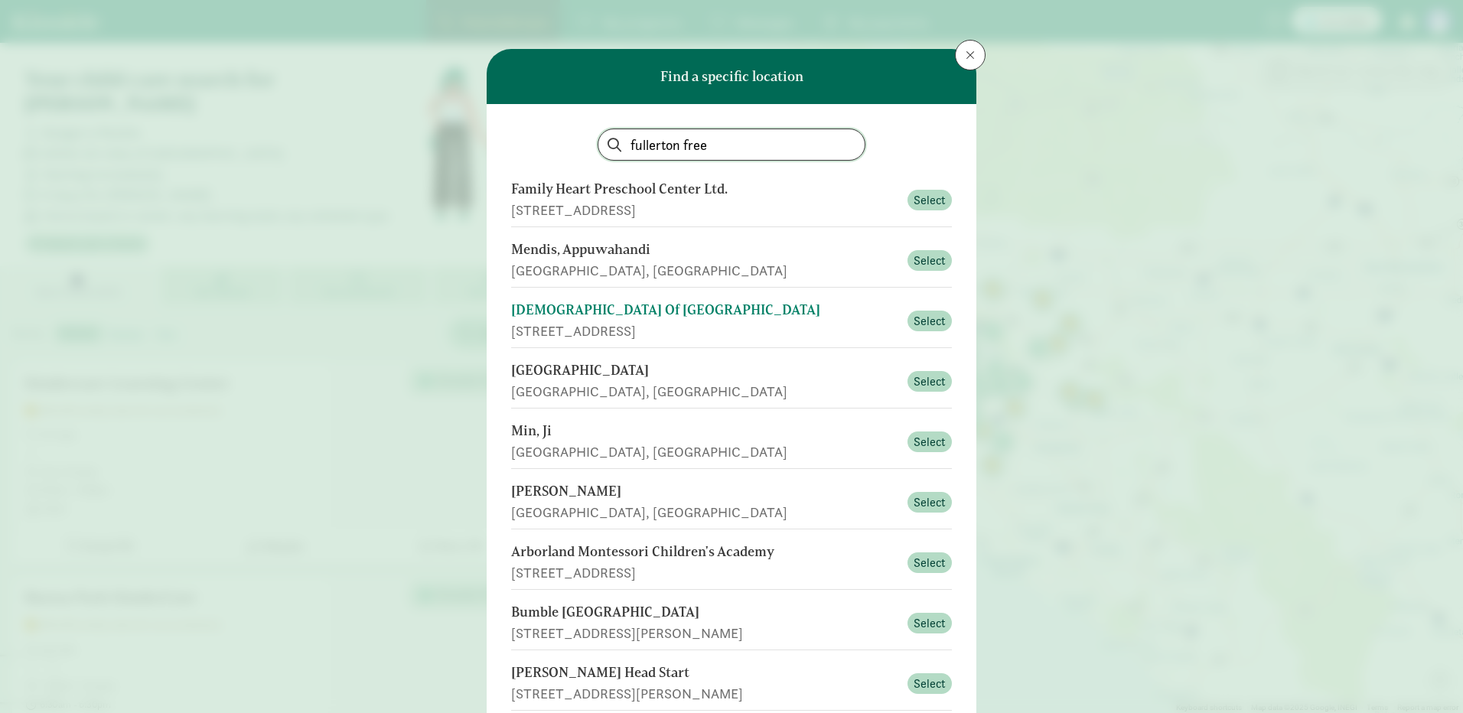 The width and height of the screenshot is (1463, 713). What do you see at coordinates (705, 431) in the screenshot?
I see `div: Min, Ji` at bounding box center [705, 431].